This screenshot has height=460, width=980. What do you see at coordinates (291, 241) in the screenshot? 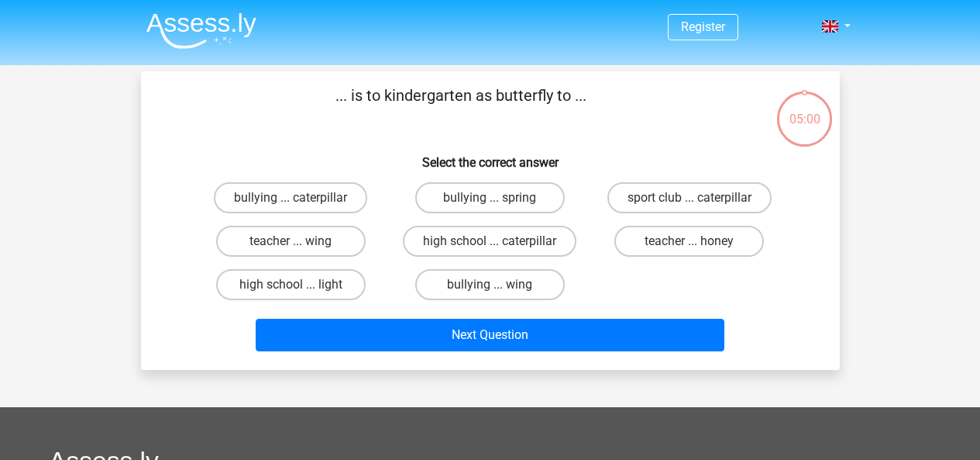
I see `label: teacher ... wing` at bounding box center [291, 241].